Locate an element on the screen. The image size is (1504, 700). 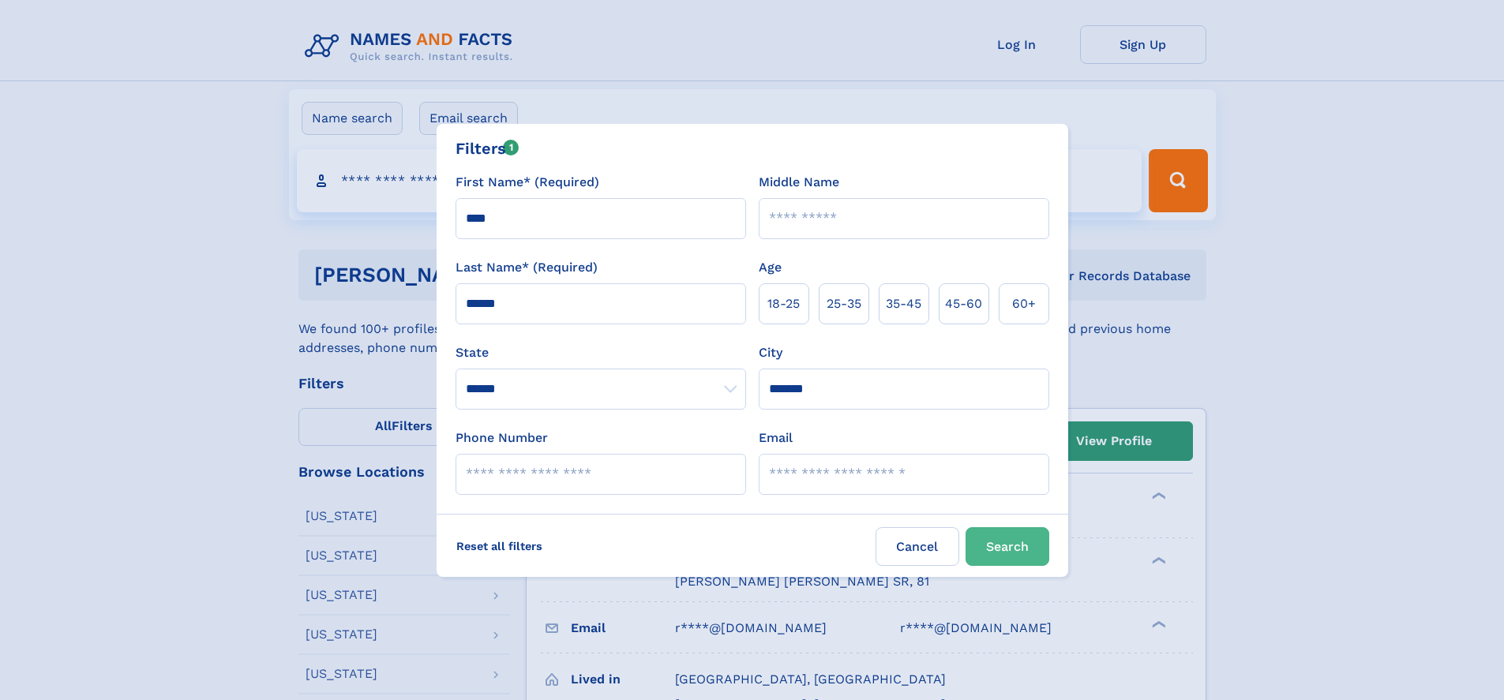
label: Reset all filters is located at coordinates (499, 546).